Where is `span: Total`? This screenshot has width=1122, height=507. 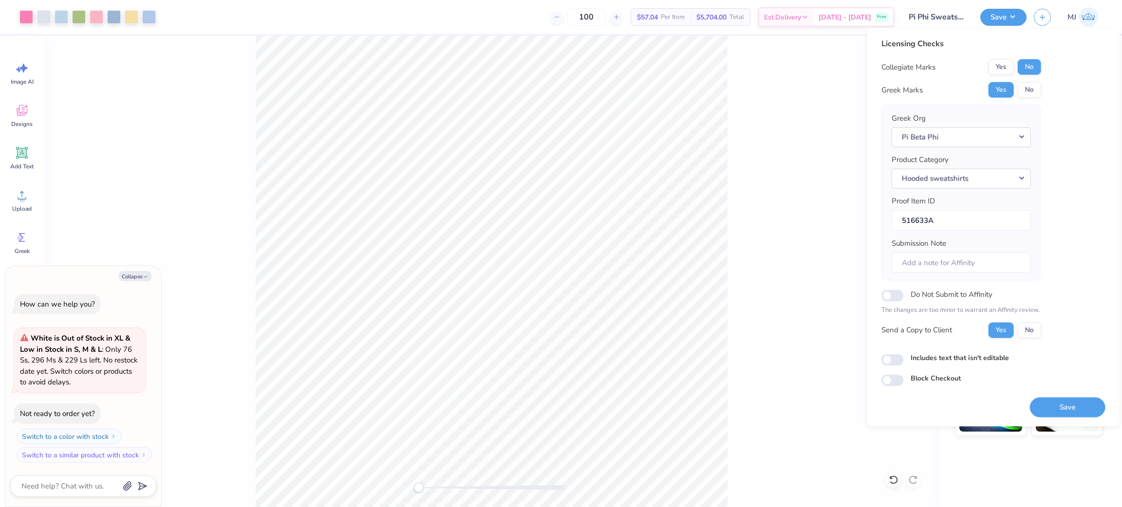 span: Total is located at coordinates (737, 17).